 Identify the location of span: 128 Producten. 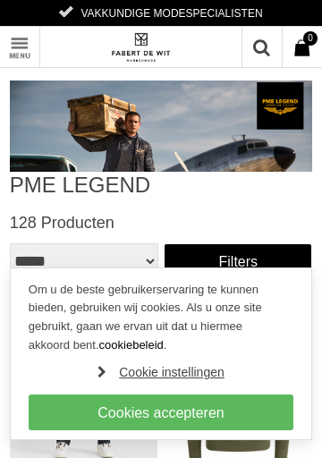
(62, 223).